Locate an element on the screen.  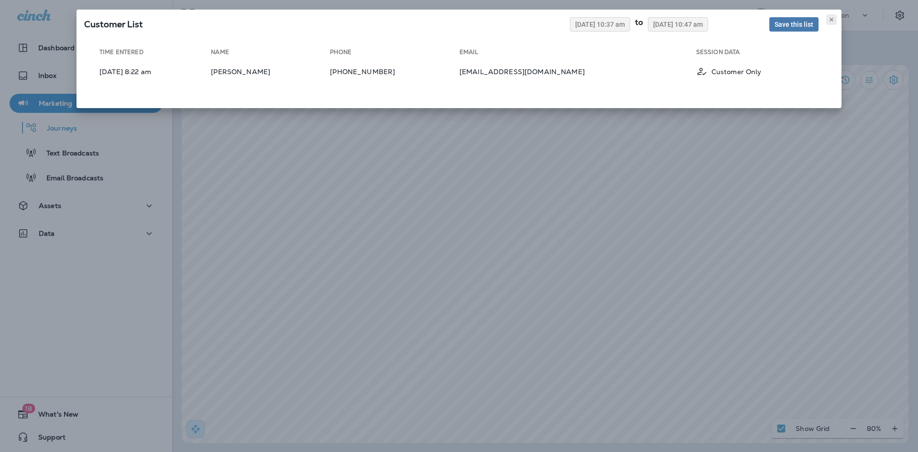
th: Phone is located at coordinates (394, 54).